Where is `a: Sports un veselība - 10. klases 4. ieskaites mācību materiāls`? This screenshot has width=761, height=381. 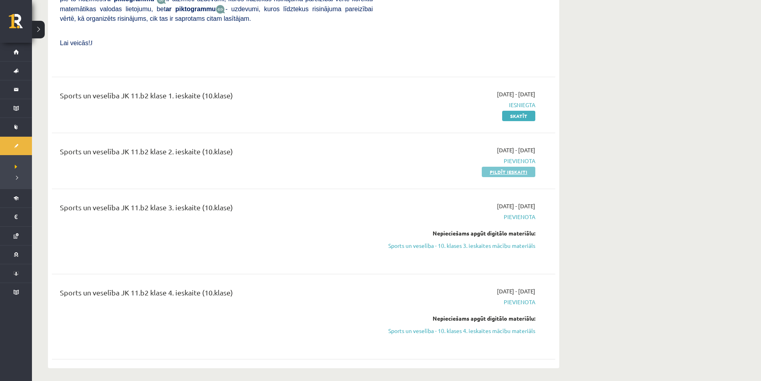 a: Sports un veselība - 10. klases 4. ieskaites mācību materiāls is located at coordinates (460, 331).